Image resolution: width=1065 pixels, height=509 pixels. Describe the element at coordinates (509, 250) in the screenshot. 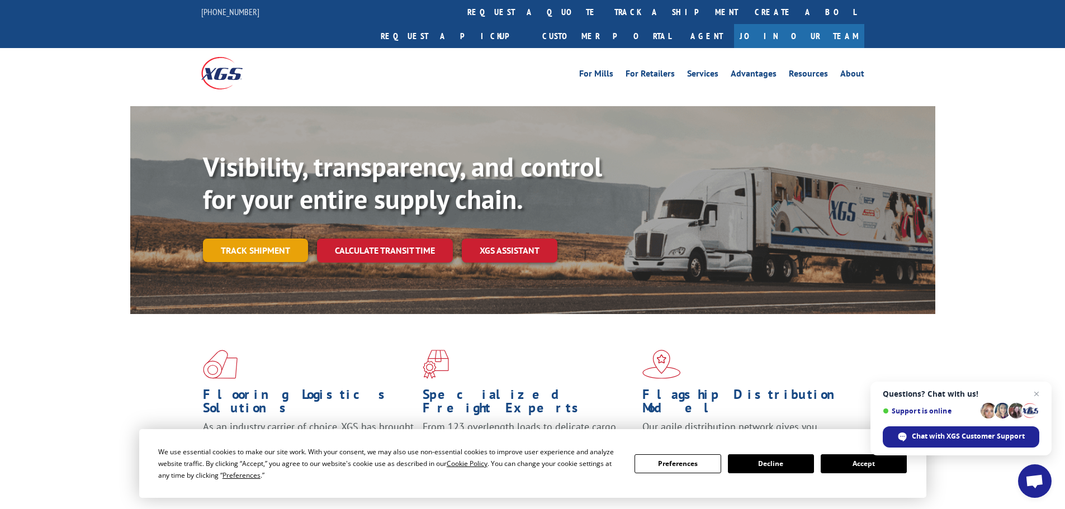

I see `a: XGS ASSISTANT` at that location.